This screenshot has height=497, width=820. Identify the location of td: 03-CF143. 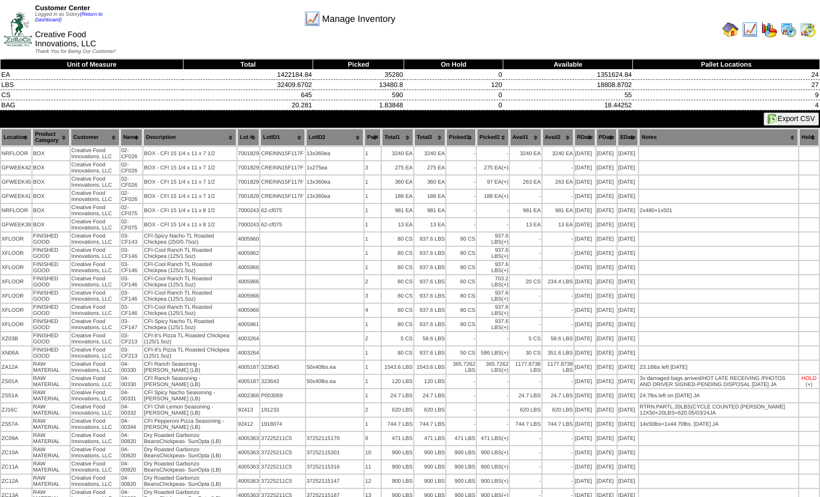
(131, 239).